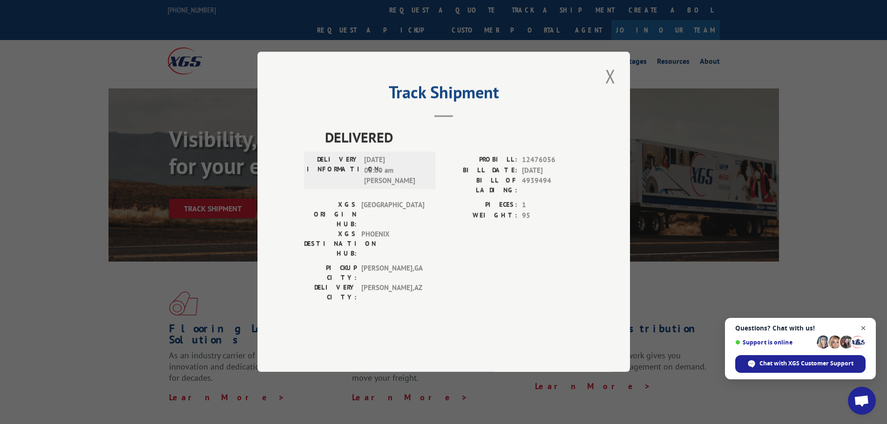 The width and height of the screenshot is (887, 424). What do you see at coordinates (553, 205) in the screenshot?
I see `span: 1` at bounding box center [553, 205].